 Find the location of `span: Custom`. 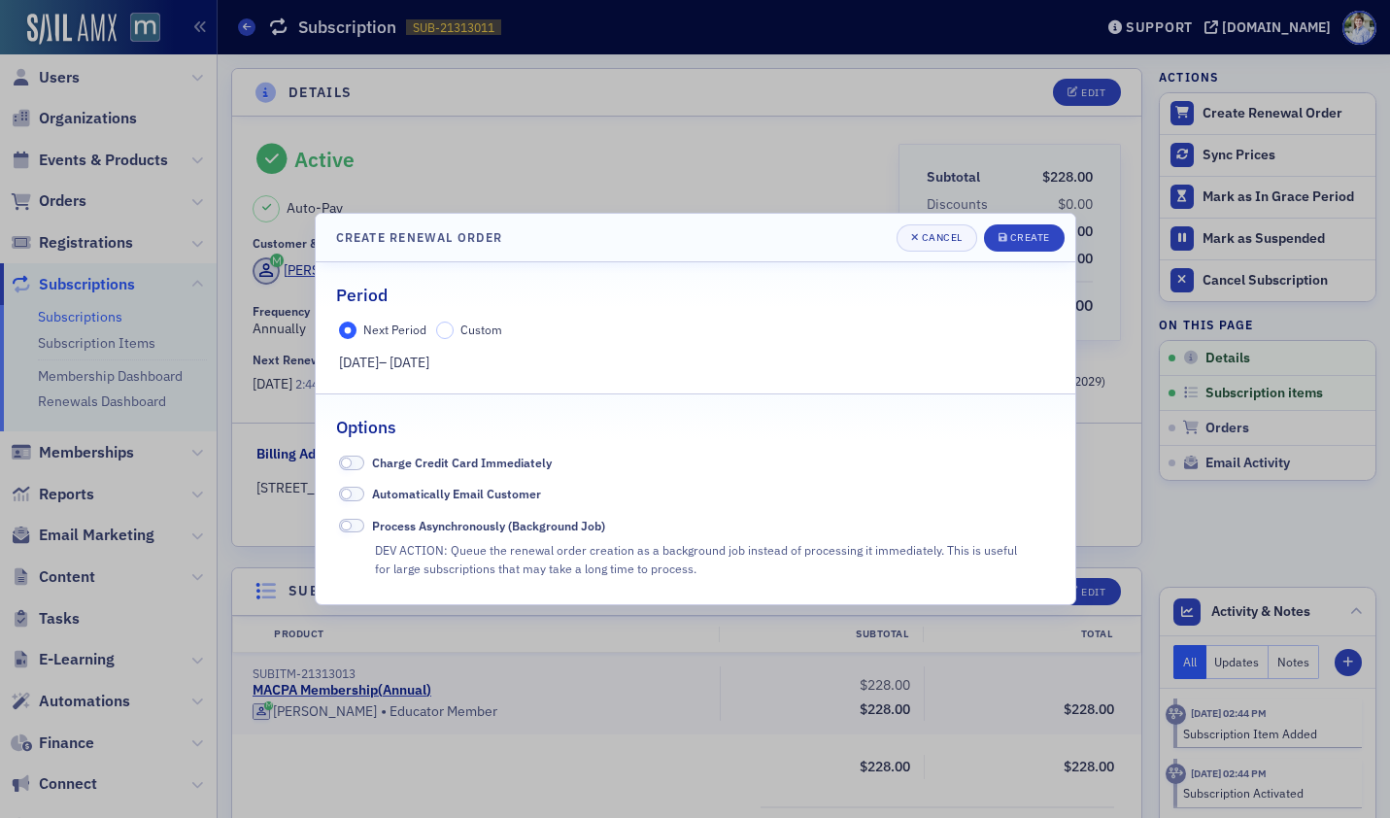

span: Custom is located at coordinates (481, 329).